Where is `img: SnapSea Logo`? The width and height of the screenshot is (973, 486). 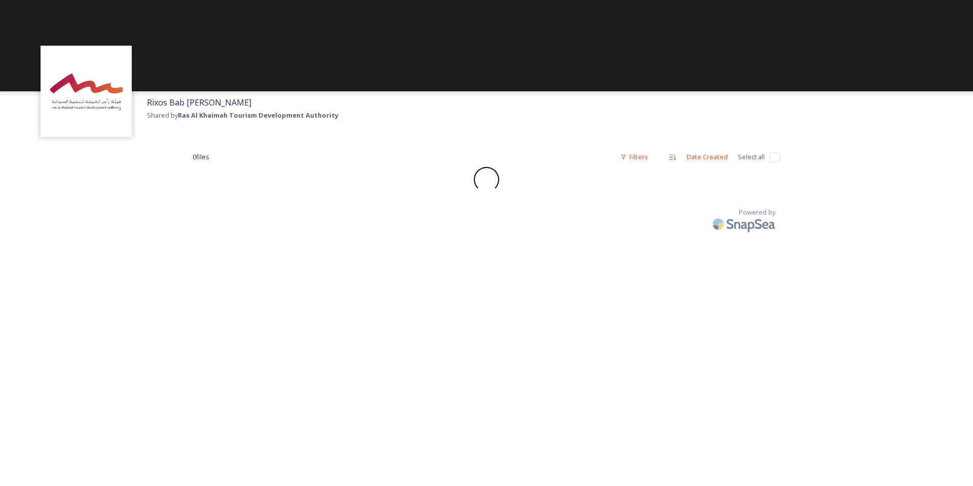 img: SnapSea Logo is located at coordinates (745, 224).